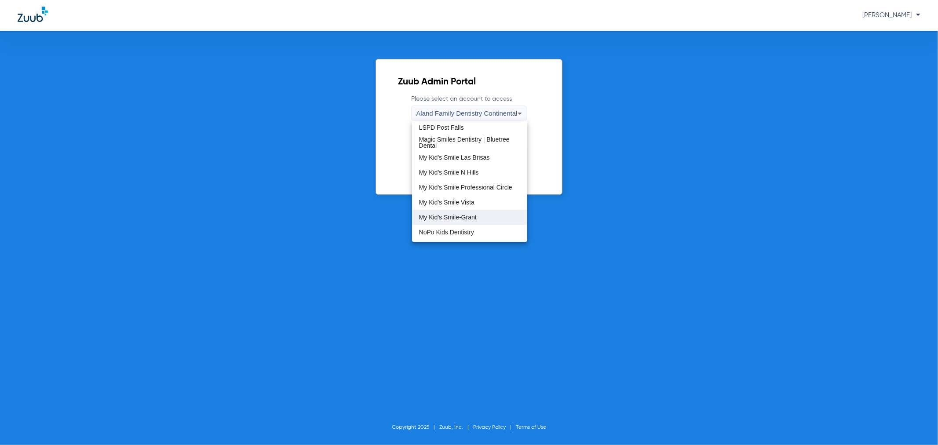 This screenshot has width=938, height=445. What do you see at coordinates (466, 187) in the screenshot?
I see `span: My Kid's Smile Professional Circle` at bounding box center [466, 187].